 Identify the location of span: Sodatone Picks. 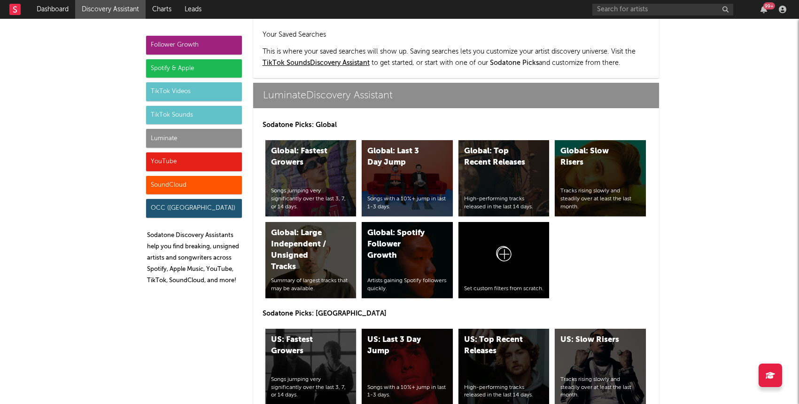
(514, 63).